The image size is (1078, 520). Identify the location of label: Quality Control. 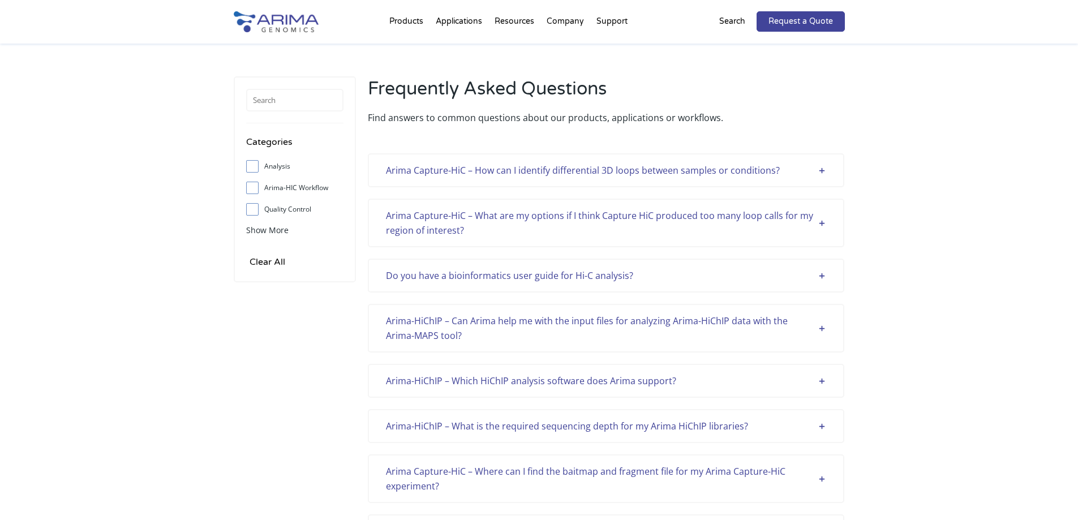
(295, 209).